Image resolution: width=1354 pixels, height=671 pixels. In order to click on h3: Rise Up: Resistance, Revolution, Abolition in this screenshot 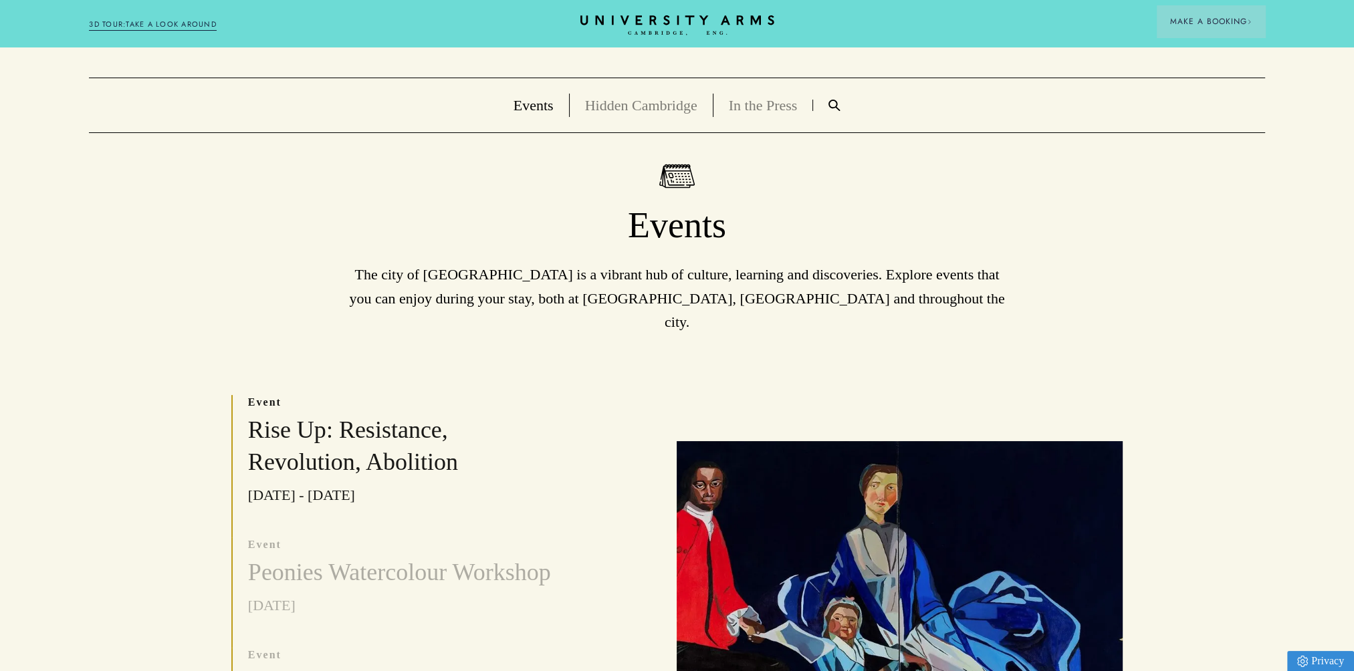, I will do `click(401, 447)`.